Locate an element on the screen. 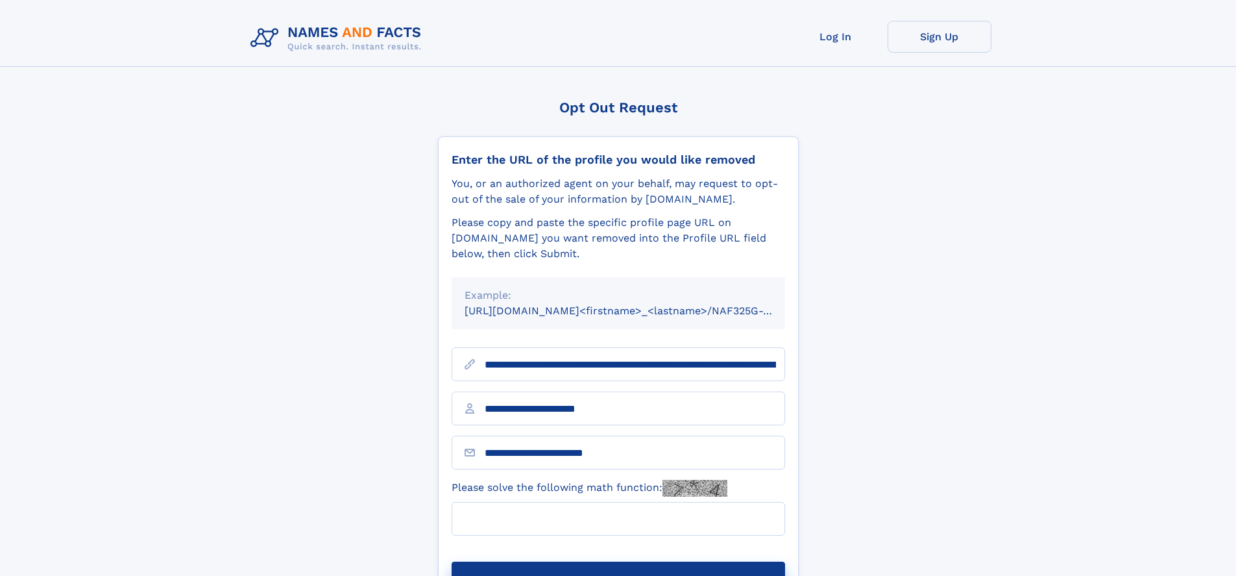  label: Please solve the following math function: is located at coordinates (589, 488).